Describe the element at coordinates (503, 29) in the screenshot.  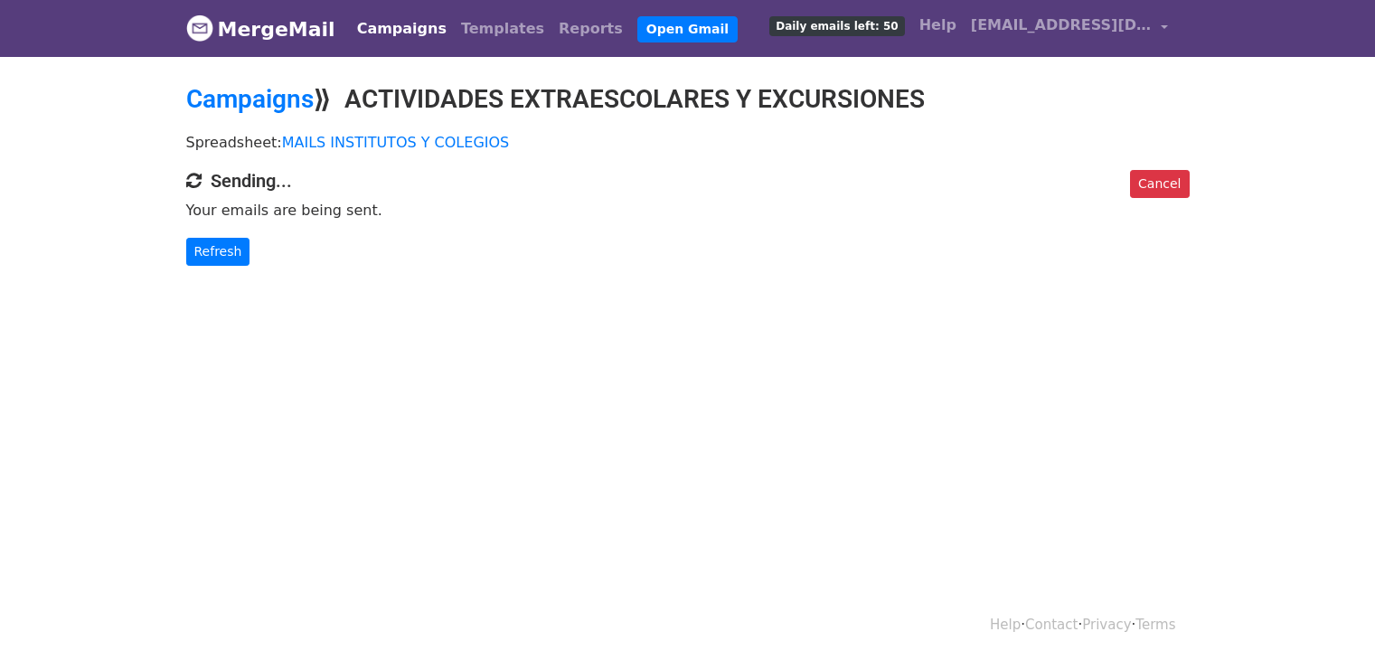
I see `a: Templates` at that location.